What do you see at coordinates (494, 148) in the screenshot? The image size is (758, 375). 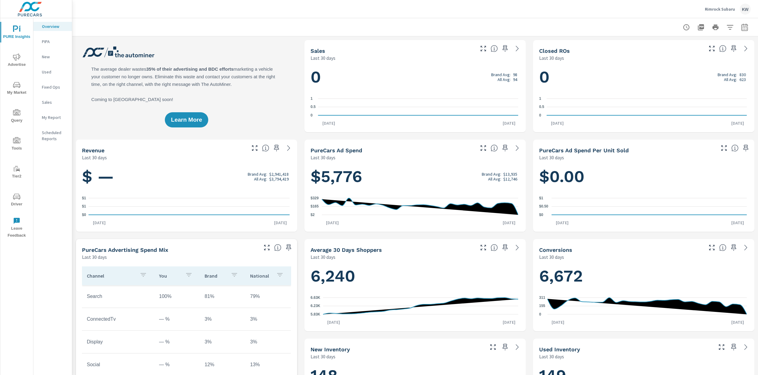 I see `span: Total cost of media for all PureCars channels for the selected dealership group over the selected...` at bounding box center [494, 148].